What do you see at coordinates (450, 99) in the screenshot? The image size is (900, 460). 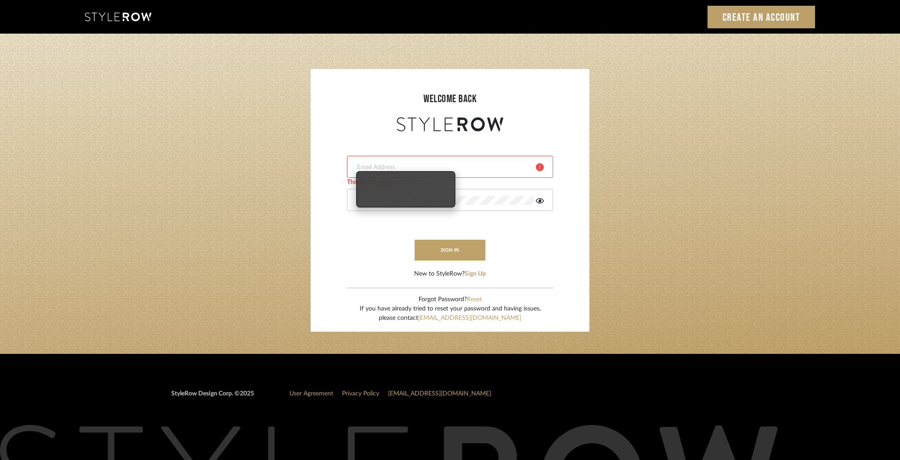 I see `div: welcome back` at bounding box center [450, 99].